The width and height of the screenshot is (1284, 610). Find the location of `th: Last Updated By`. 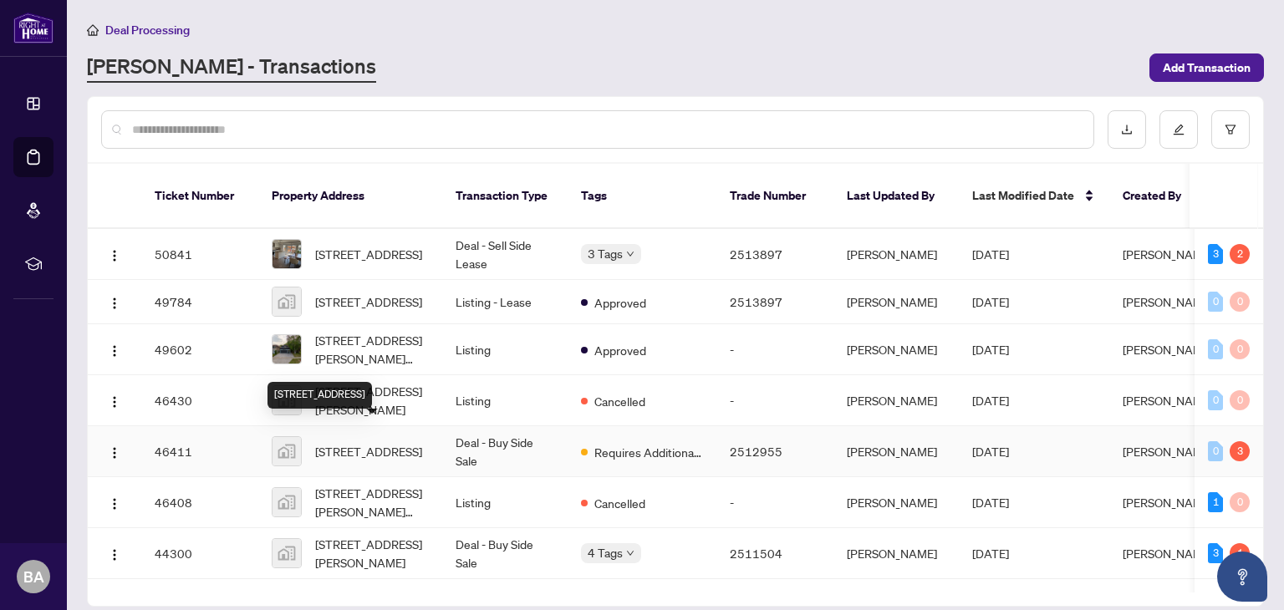

th: Last Updated By is located at coordinates (896, 197).